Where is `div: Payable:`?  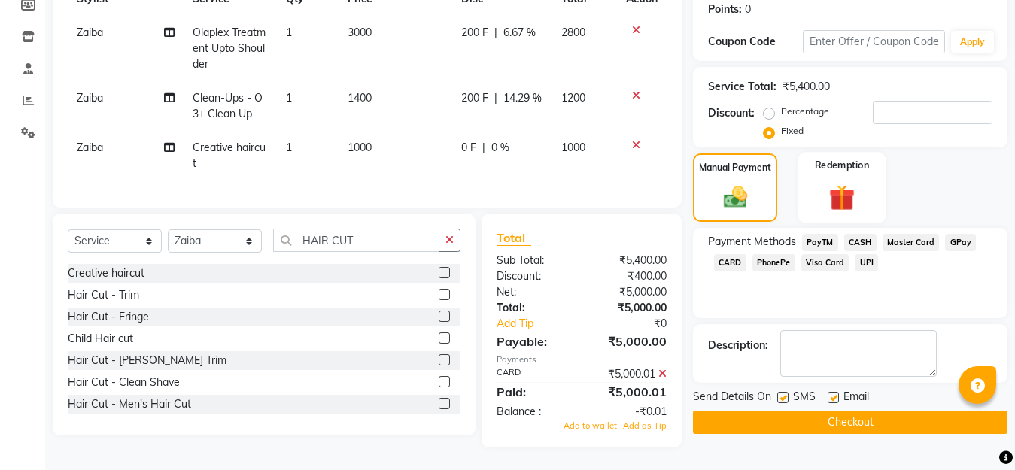
div: Payable: is located at coordinates (534, 342).